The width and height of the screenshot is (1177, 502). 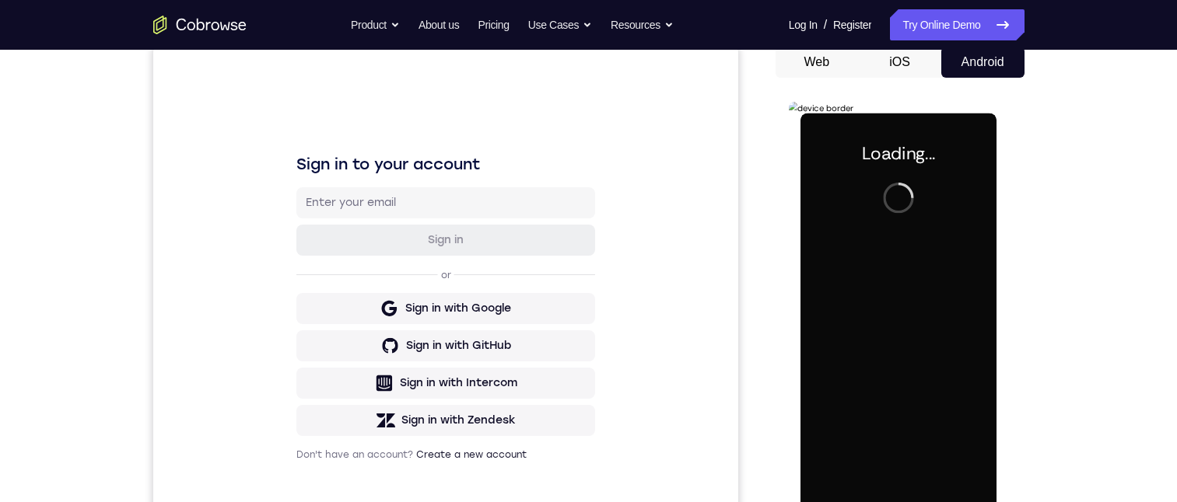 I want to click on a: Register, so click(x=852, y=25).